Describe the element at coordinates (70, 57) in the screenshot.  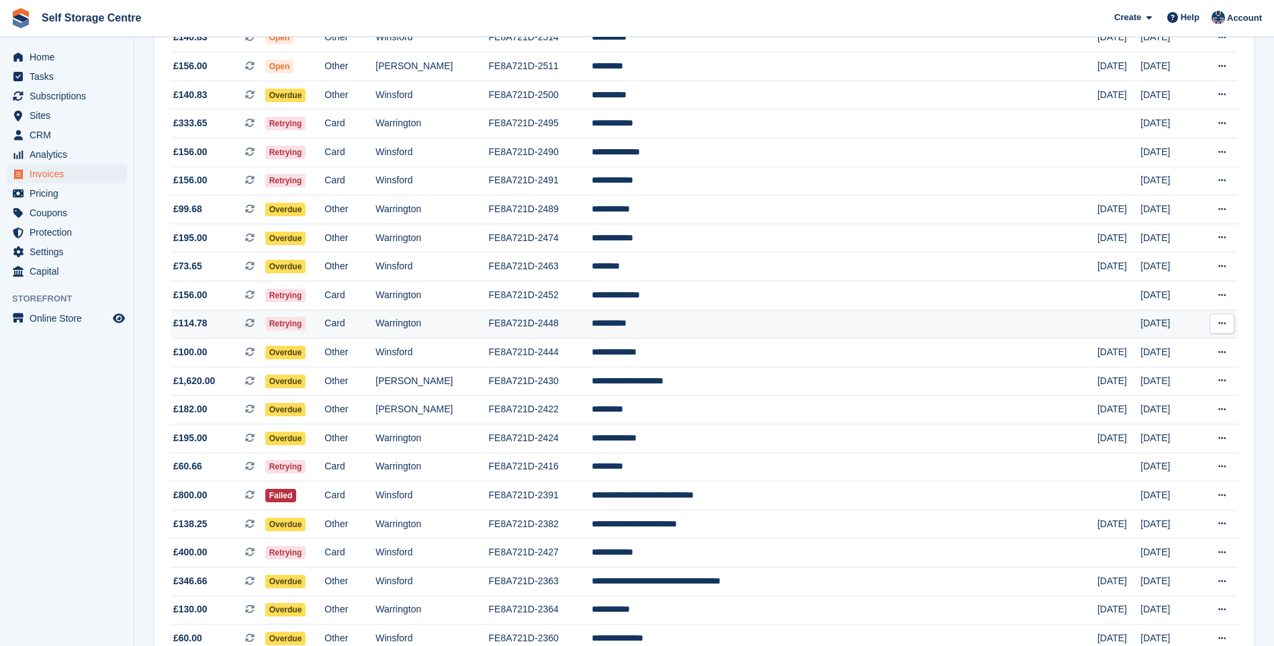
I see `span: Home` at that location.